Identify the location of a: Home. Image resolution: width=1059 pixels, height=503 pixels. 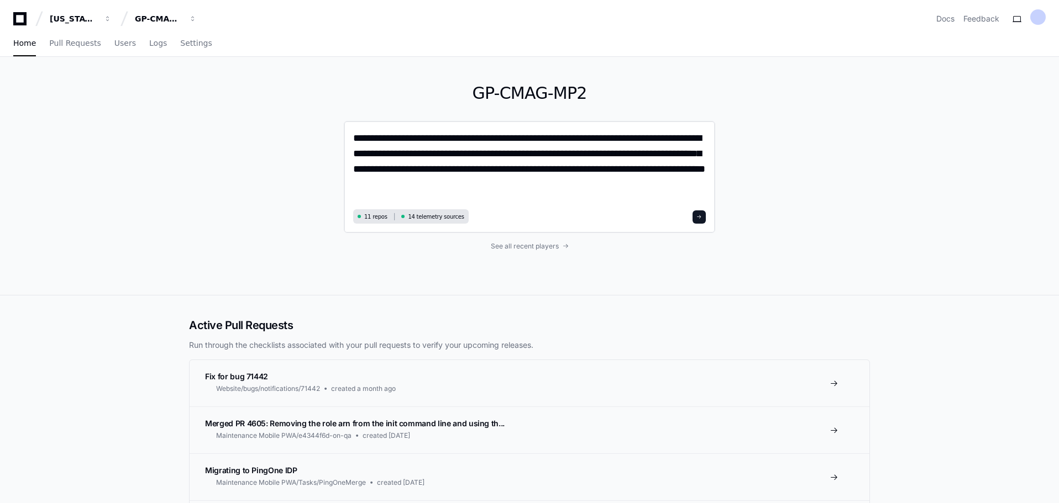
(24, 44).